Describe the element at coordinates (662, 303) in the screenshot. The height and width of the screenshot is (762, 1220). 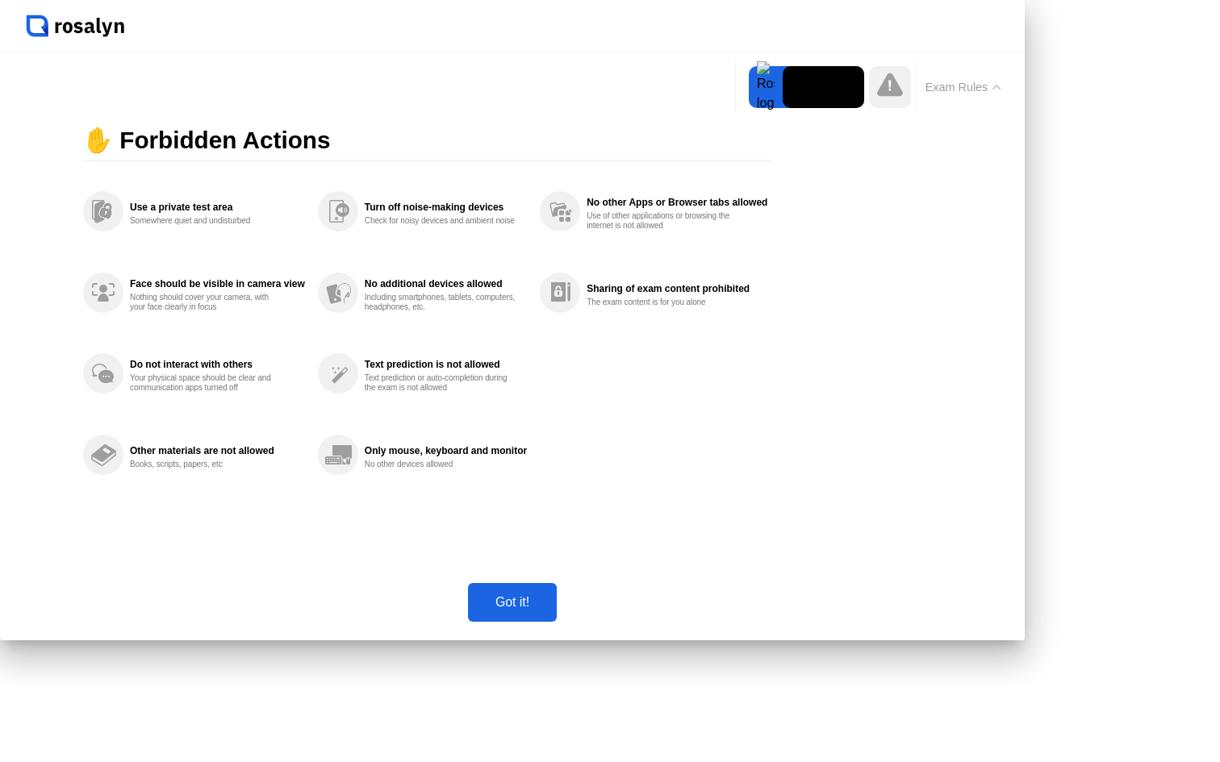
I see `div: The exam content is for you alone` at that location.